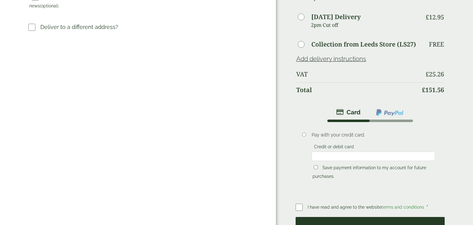 The height and width of the screenshot is (225, 473). Describe the element at coordinates (435, 74) in the screenshot. I see `bdi: 25.26` at that location.